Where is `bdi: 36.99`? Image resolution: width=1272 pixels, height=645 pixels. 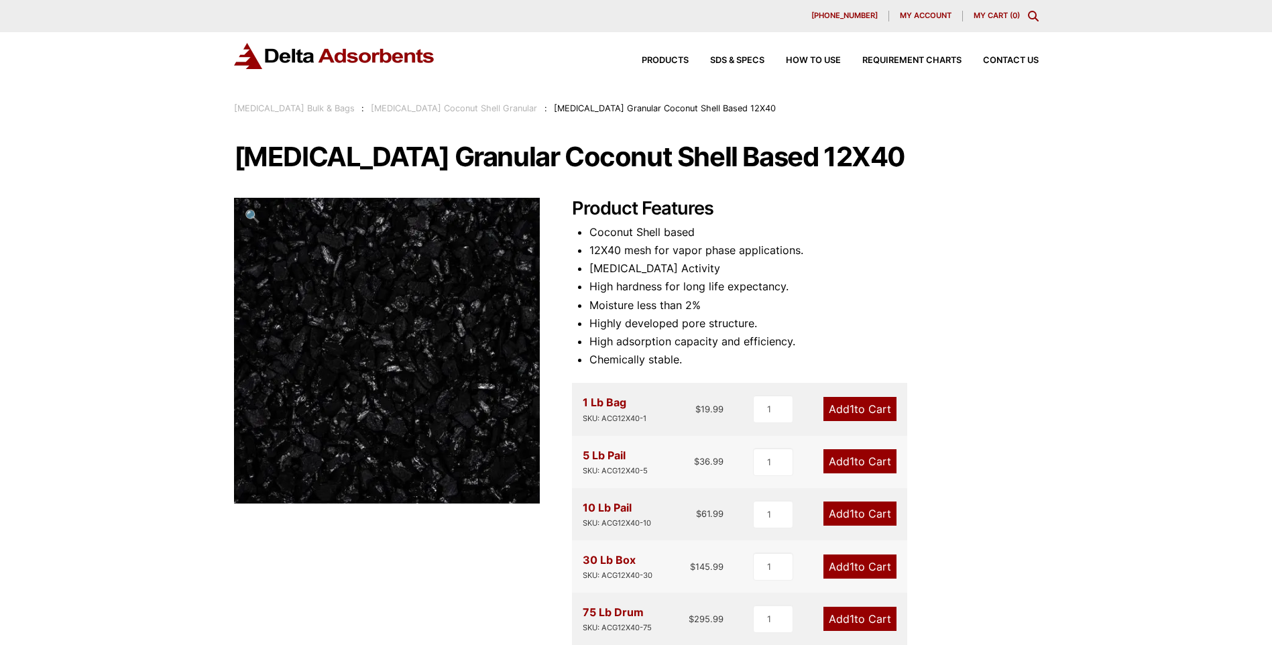
bdi: 36.99 is located at coordinates (709, 461).